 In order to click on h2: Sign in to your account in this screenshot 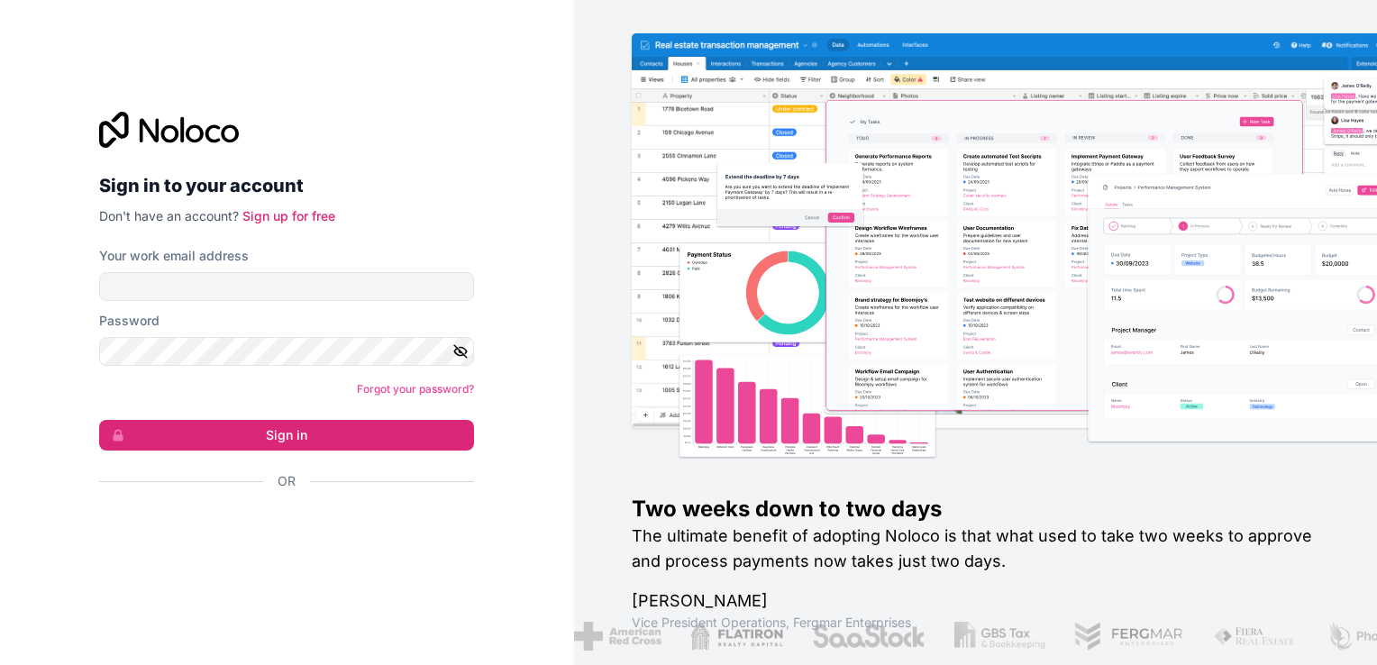, I will do `click(287, 186)`.